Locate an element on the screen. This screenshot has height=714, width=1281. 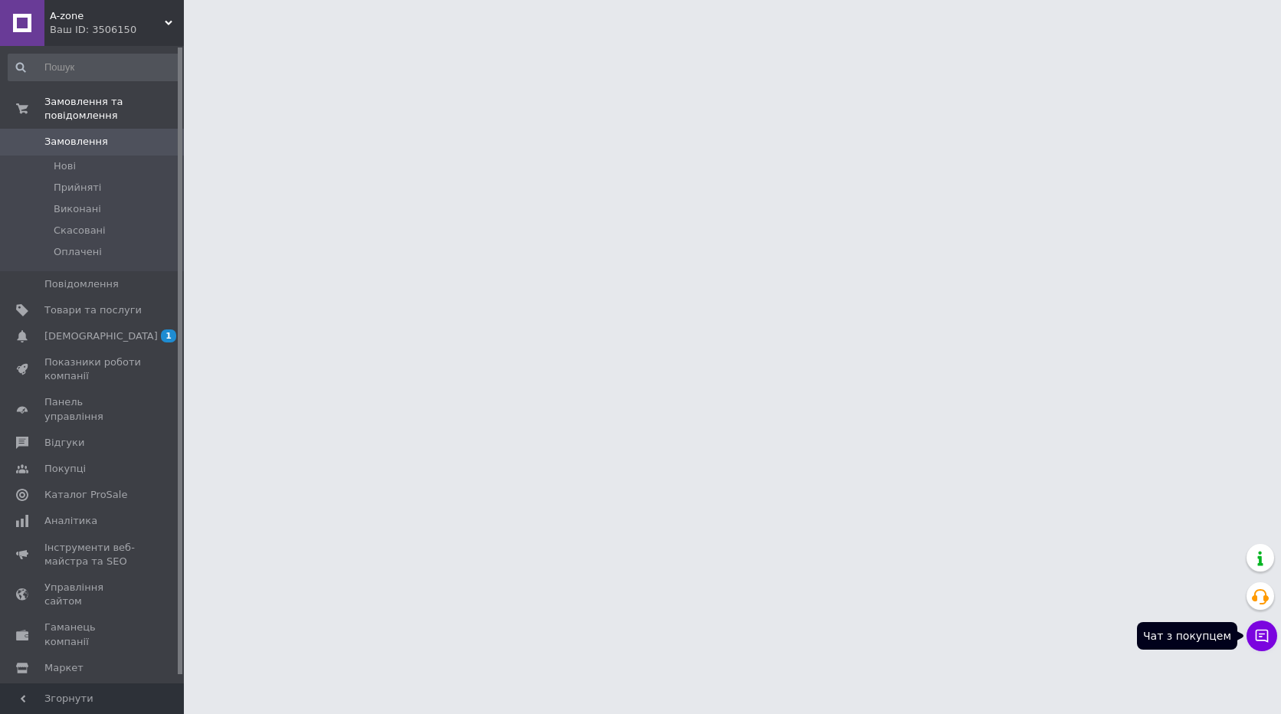
span: Замовлення та повідомлення is located at coordinates (114, 109).